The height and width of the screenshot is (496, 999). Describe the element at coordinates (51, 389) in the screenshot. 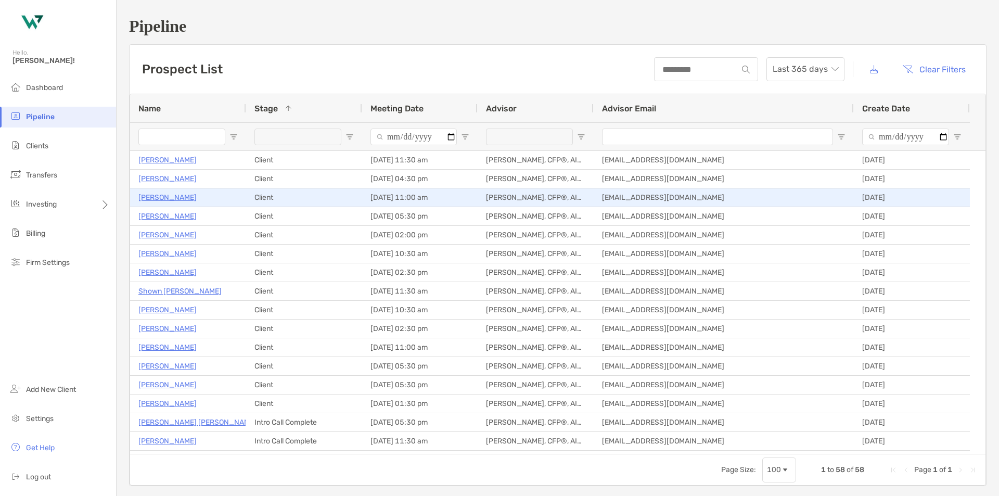

I see `span: Add New Client` at that location.